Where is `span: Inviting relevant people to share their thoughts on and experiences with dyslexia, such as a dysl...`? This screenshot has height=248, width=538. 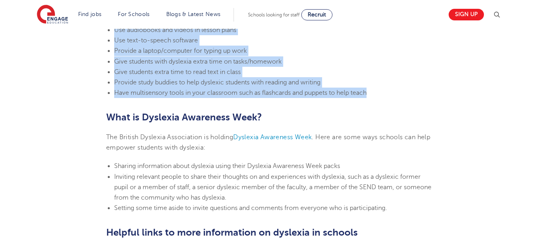 span: Inviting relevant people to share their thoughts on and experiences with dyslexia, such as a dysl... is located at coordinates (273, 188).